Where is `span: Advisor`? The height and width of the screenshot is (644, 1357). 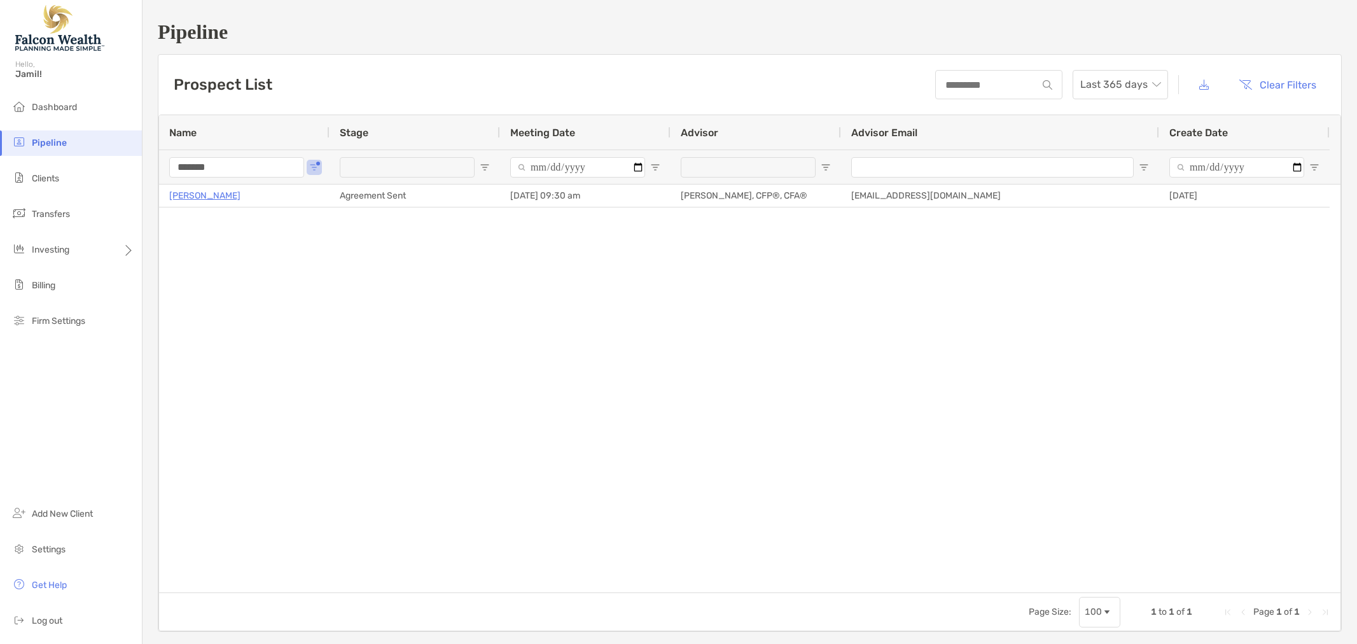 span: Advisor is located at coordinates (699, 132).